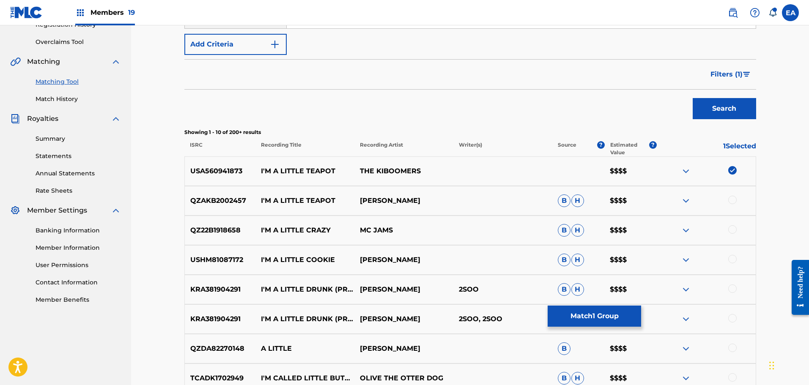 The height and width of the screenshot is (385, 809). What do you see at coordinates (788, 365) in the screenshot?
I see `div: Chat Widget` at bounding box center [788, 365].